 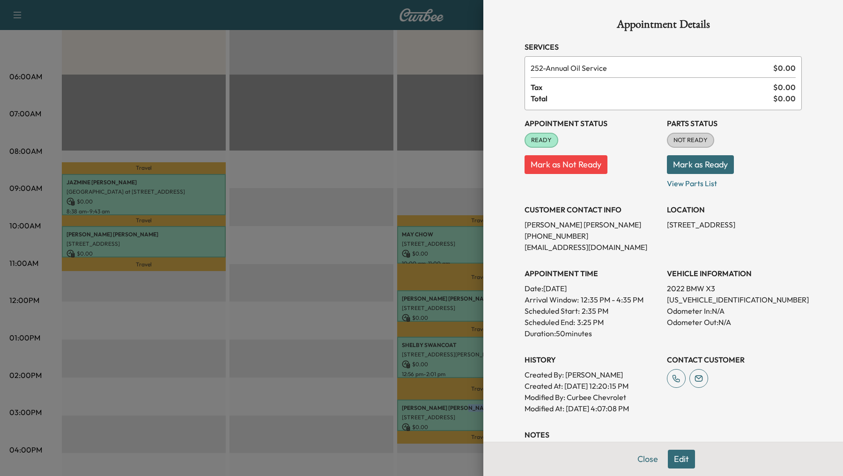 What do you see at coordinates (652, 98) in the screenshot?
I see `span: Total` at bounding box center [652, 98].